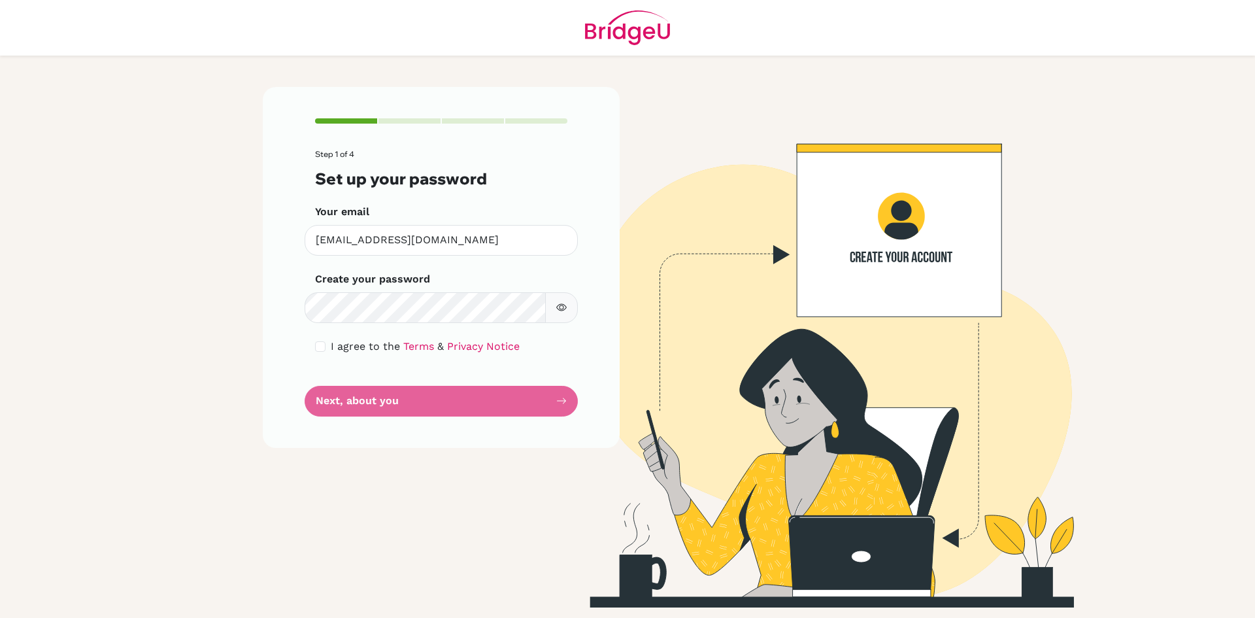  What do you see at coordinates (441, 178) in the screenshot?
I see `h3: Set up your password` at bounding box center [441, 178].